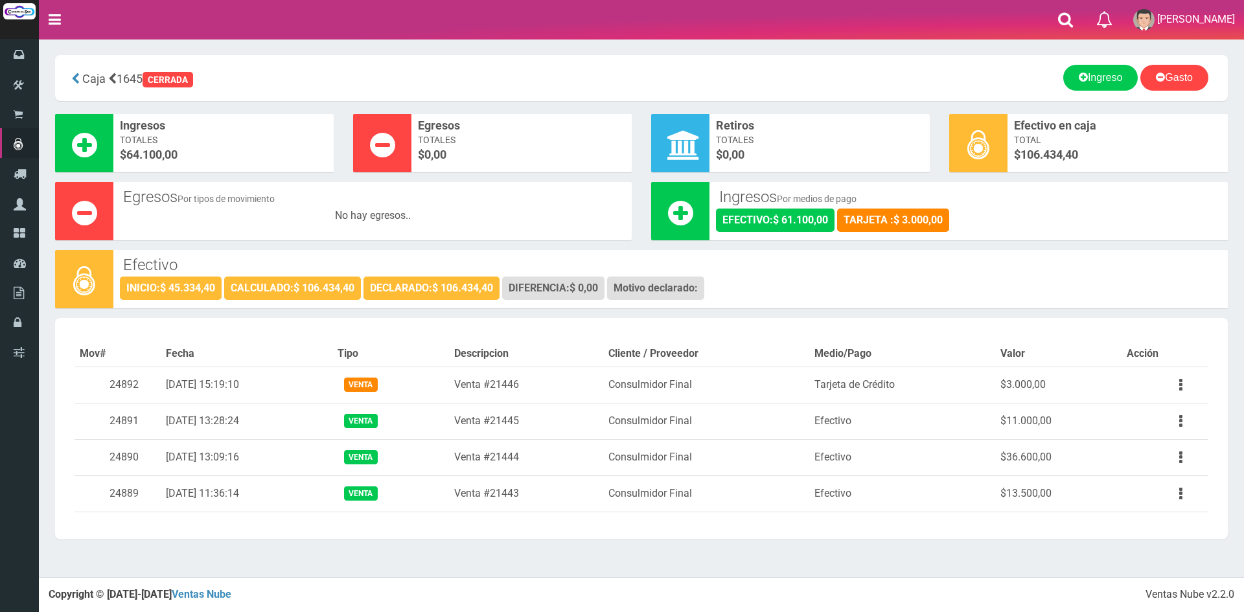 Image resolution: width=1244 pixels, height=612 pixels. Describe the element at coordinates (816, 199) in the screenshot. I see `small: Por medios de pago` at that location.